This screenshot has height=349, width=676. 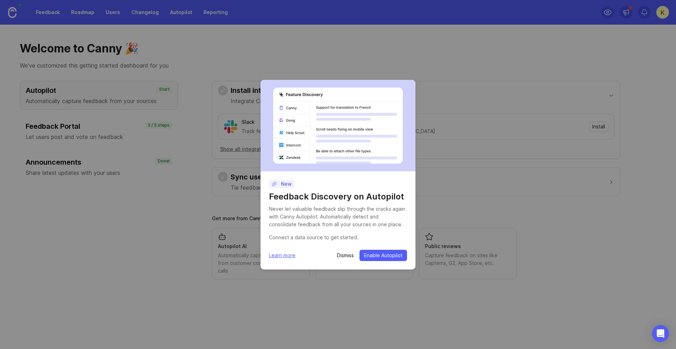 I want to click on div: Never let valuable feedback slip through the cracks again with Canny Autopilot. Automatically det..., so click(x=338, y=217).